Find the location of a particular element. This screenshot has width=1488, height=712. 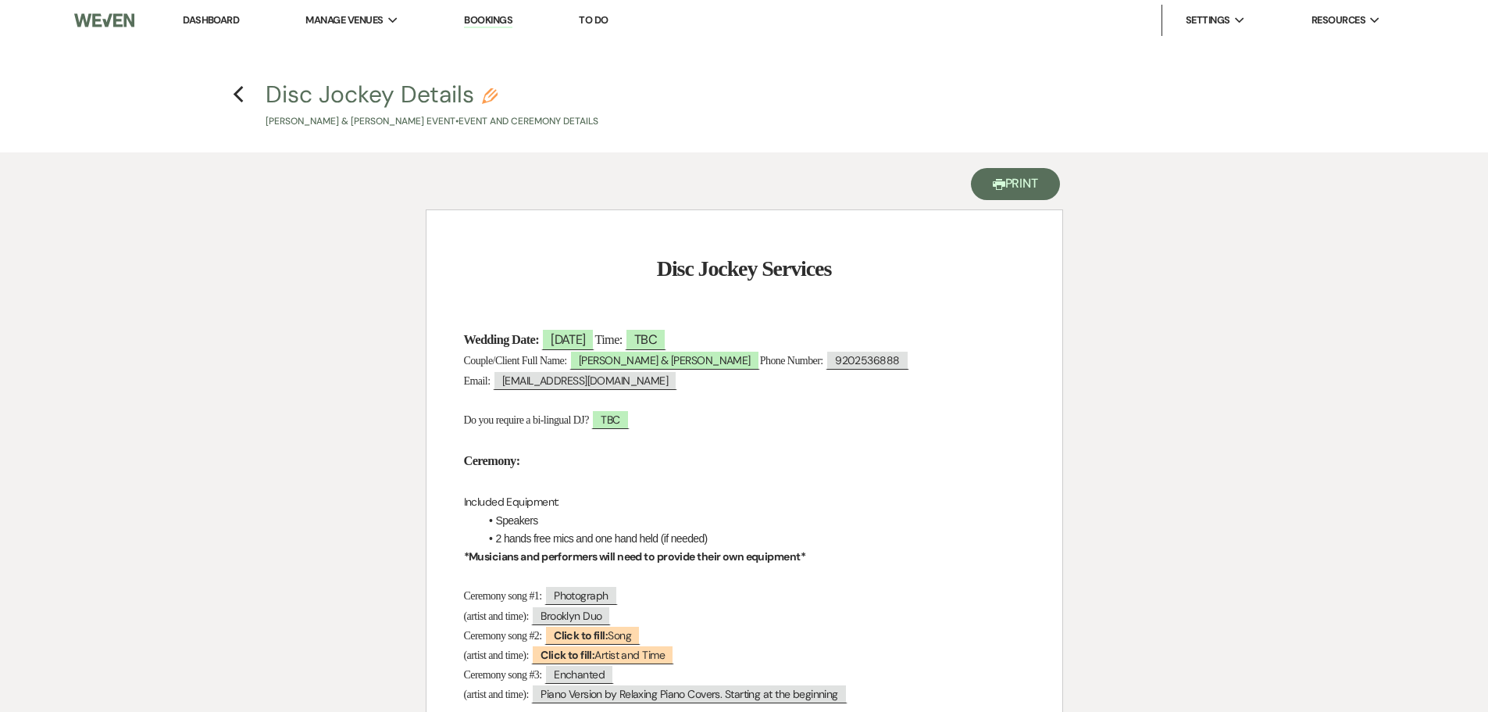

li: 2 hands free mics and one hand held (if needed) is located at coordinates (752, 538).